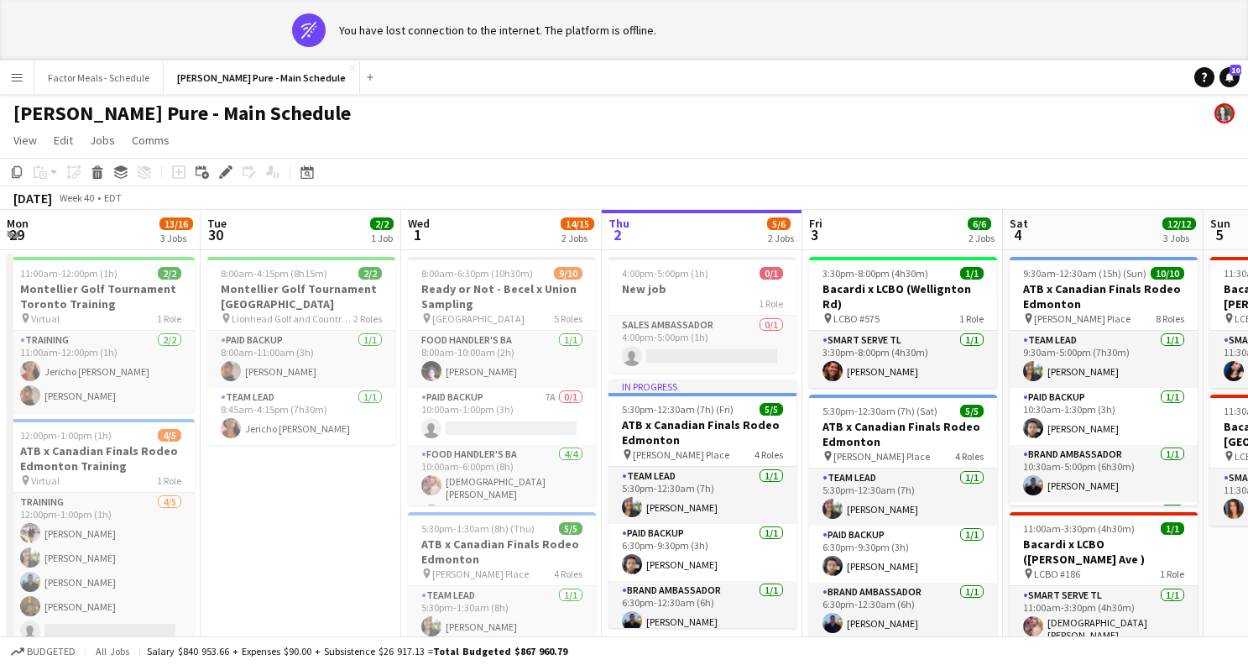 This screenshot has width=1248, height=665. Describe the element at coordinates (18, 223) in the screenshot. I see `span: Mon` at that location.